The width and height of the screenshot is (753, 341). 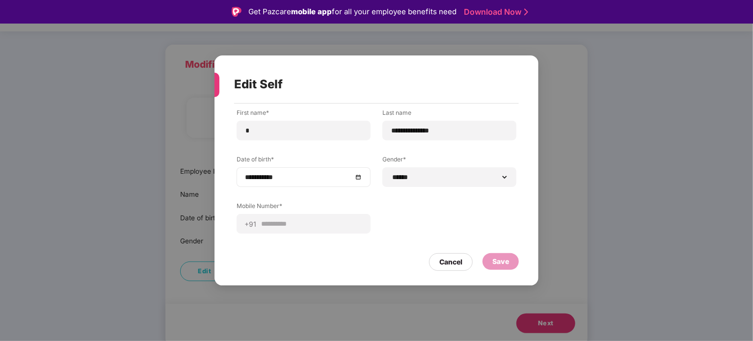 What do you see at coordinates (526, 12) in the screenshot?
I see `img: Stroke` at bounding box center [526, 12].